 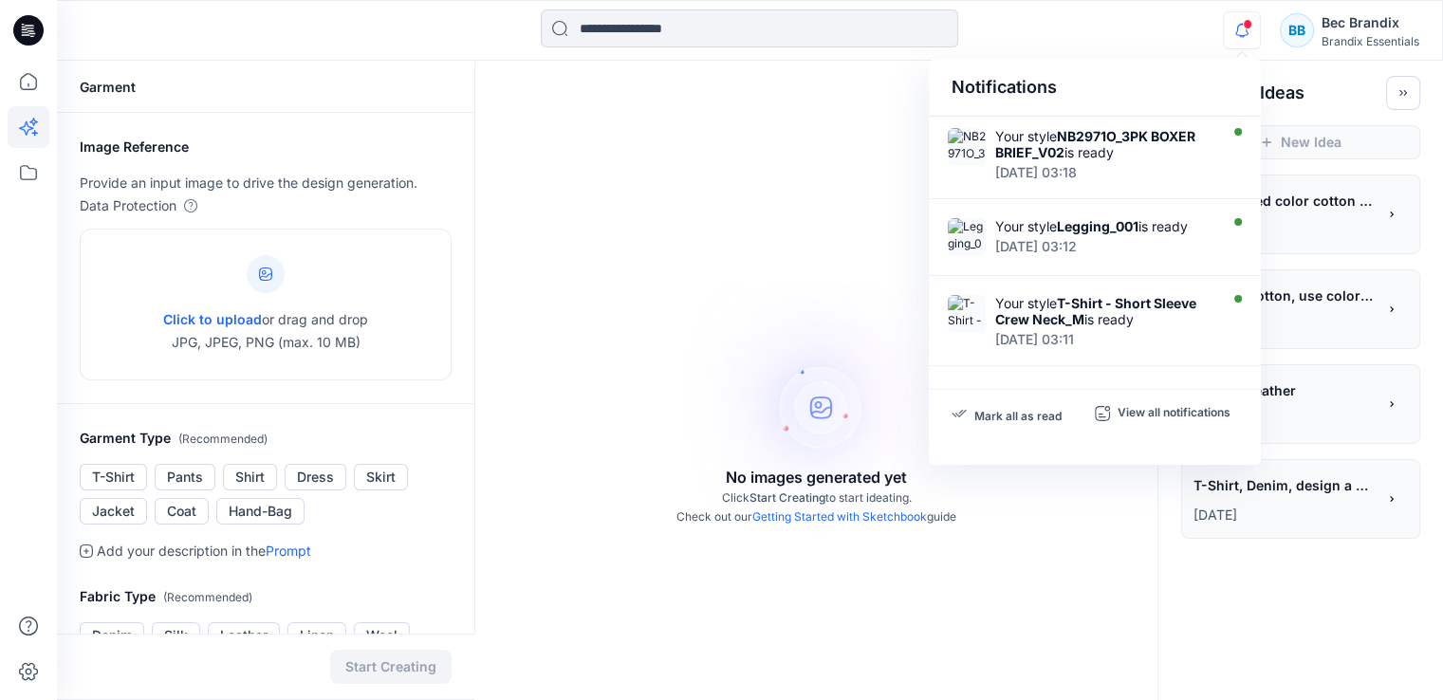 What do you see at coordinates (185, 477) in the screenshot?
I see `button: Pants` at bounding box center [185, 477].